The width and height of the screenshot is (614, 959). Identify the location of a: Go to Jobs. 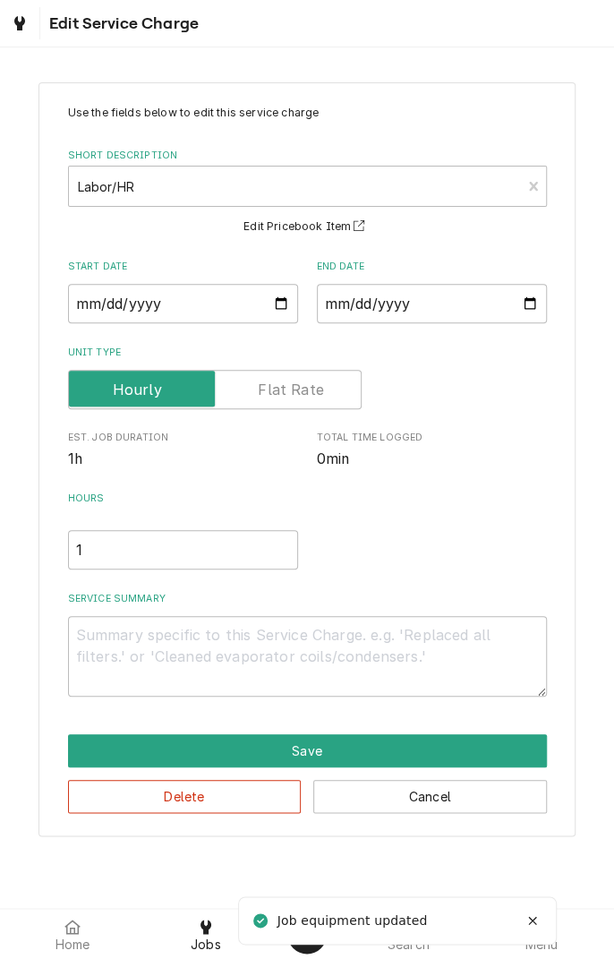
(20, 23).